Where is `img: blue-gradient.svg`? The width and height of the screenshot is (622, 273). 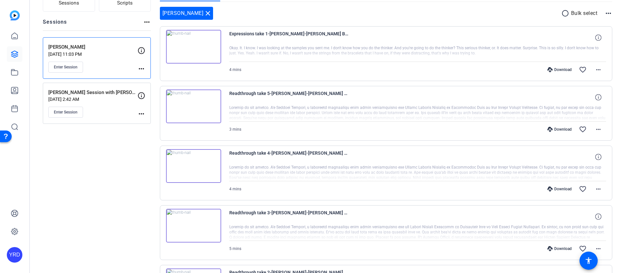 img: blue-gradient.svg is located at coordinates (15, 15).